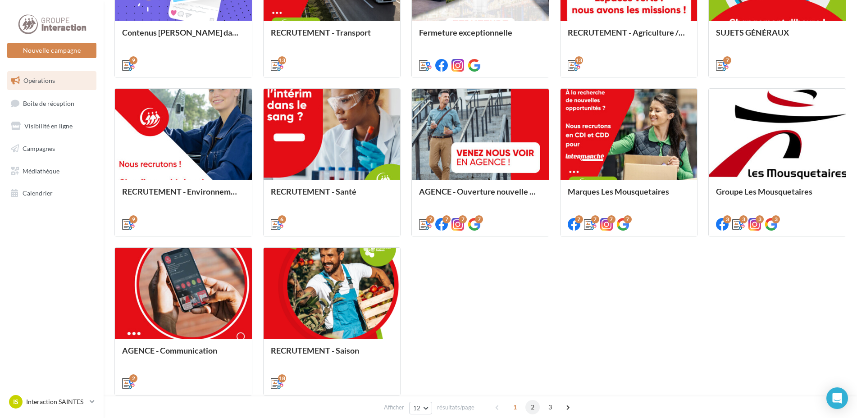 The width and height of the screenshot is (857, 418). I want to click on div: RECRUTEMENT - Environnement, so click(183, 196).